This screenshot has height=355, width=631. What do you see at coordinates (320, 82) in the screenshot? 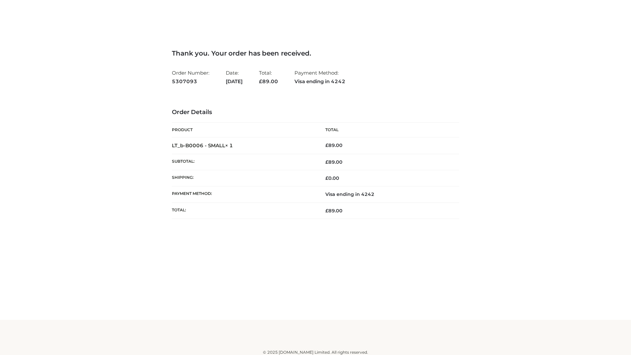
I see `strong: Visa ending in 4242` at bounding box center [320, 82].